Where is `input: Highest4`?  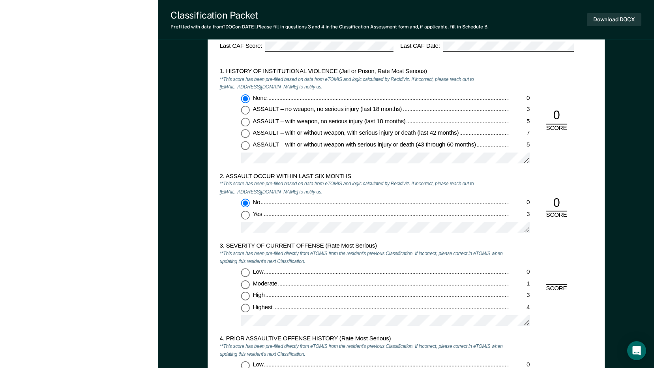 input: Highest4 is located at coordinates (245, 308).